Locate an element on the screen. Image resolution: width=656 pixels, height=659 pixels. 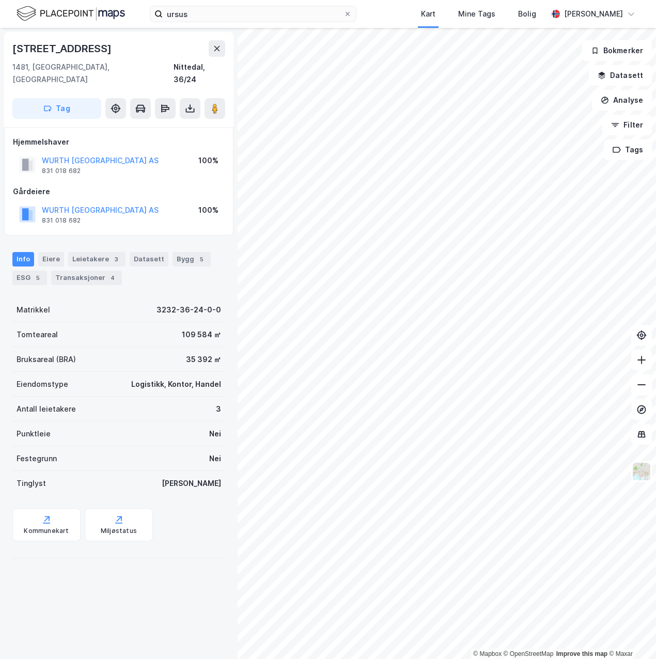
div: Mine Tags is located at coordinates (477, 14).